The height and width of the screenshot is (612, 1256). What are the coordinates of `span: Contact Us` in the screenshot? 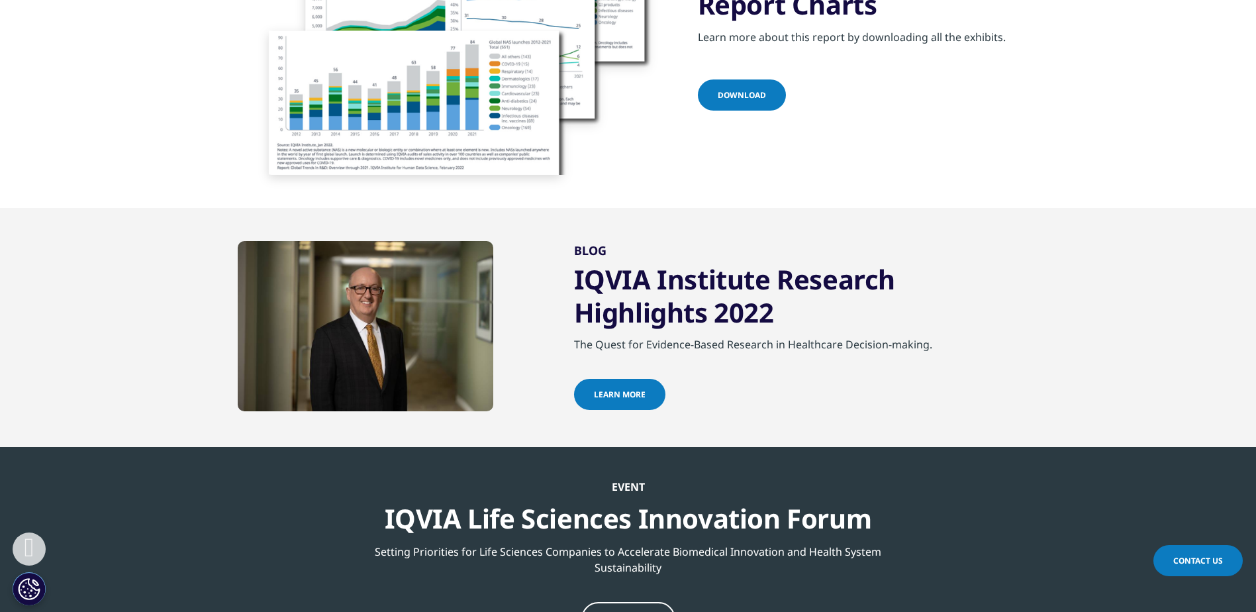 It's located at (1198, 560).